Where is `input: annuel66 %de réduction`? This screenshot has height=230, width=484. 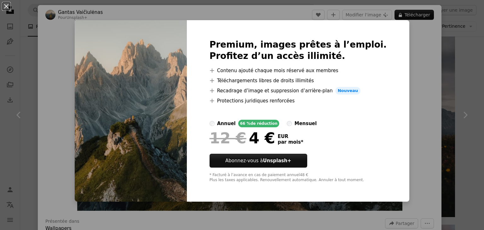
input: annuel66 %de réduction is located at coordinates (212, 124).